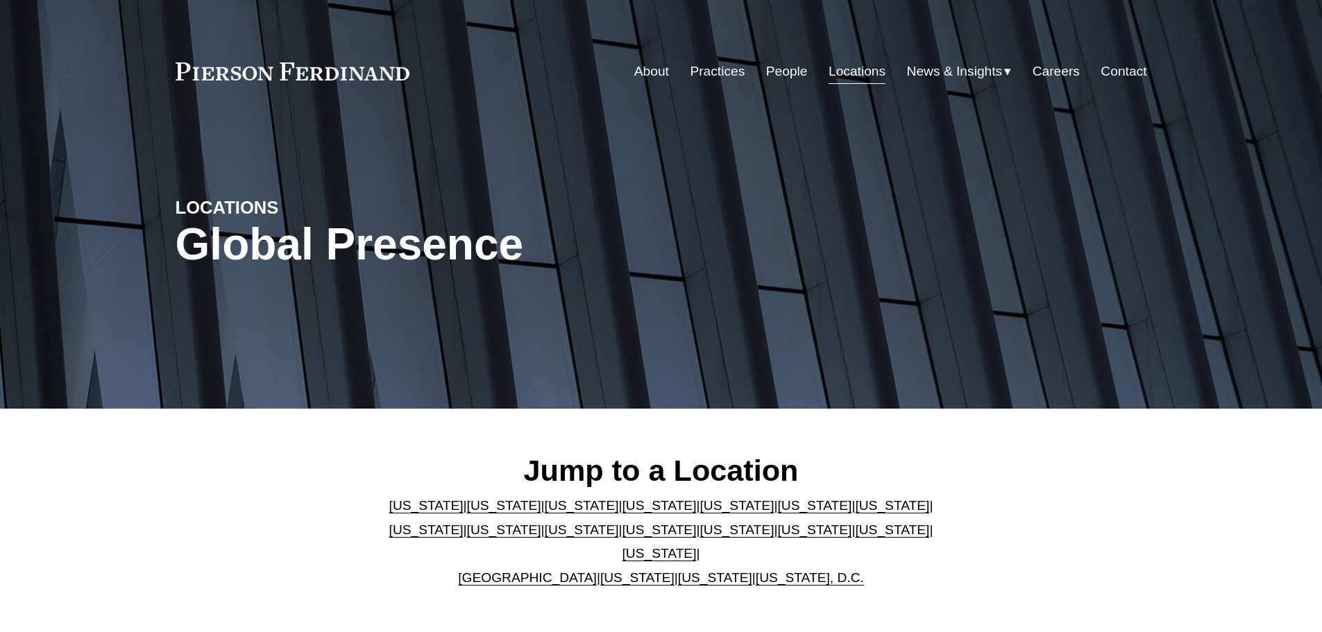  I want to click on h2: Jump to a Location, so click(661, 471).